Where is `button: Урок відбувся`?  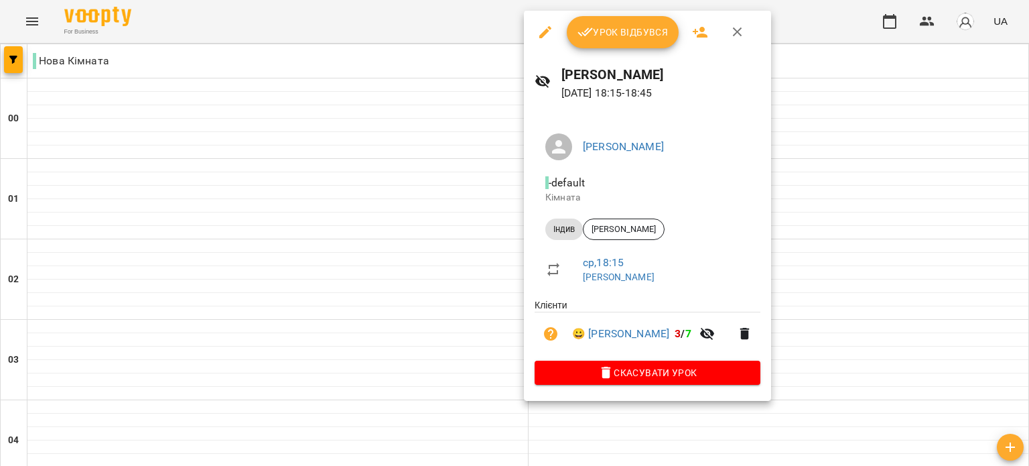
button: Урок відбувся is located at coordinates (623, 32).